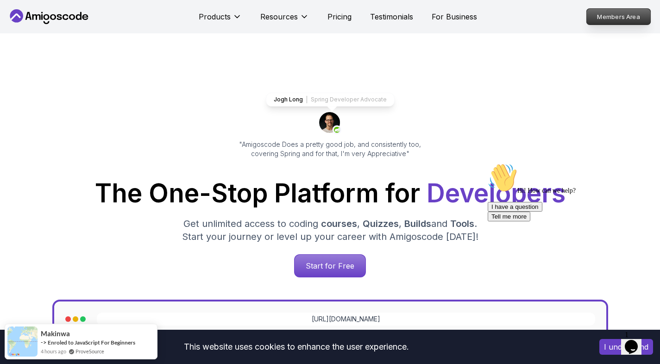 The height and width of the screenshot is (364, 660). What do you see at coordinates (31, 47) in the screenshot?
I see `button: I have a question` at bounding box center [31, 47].